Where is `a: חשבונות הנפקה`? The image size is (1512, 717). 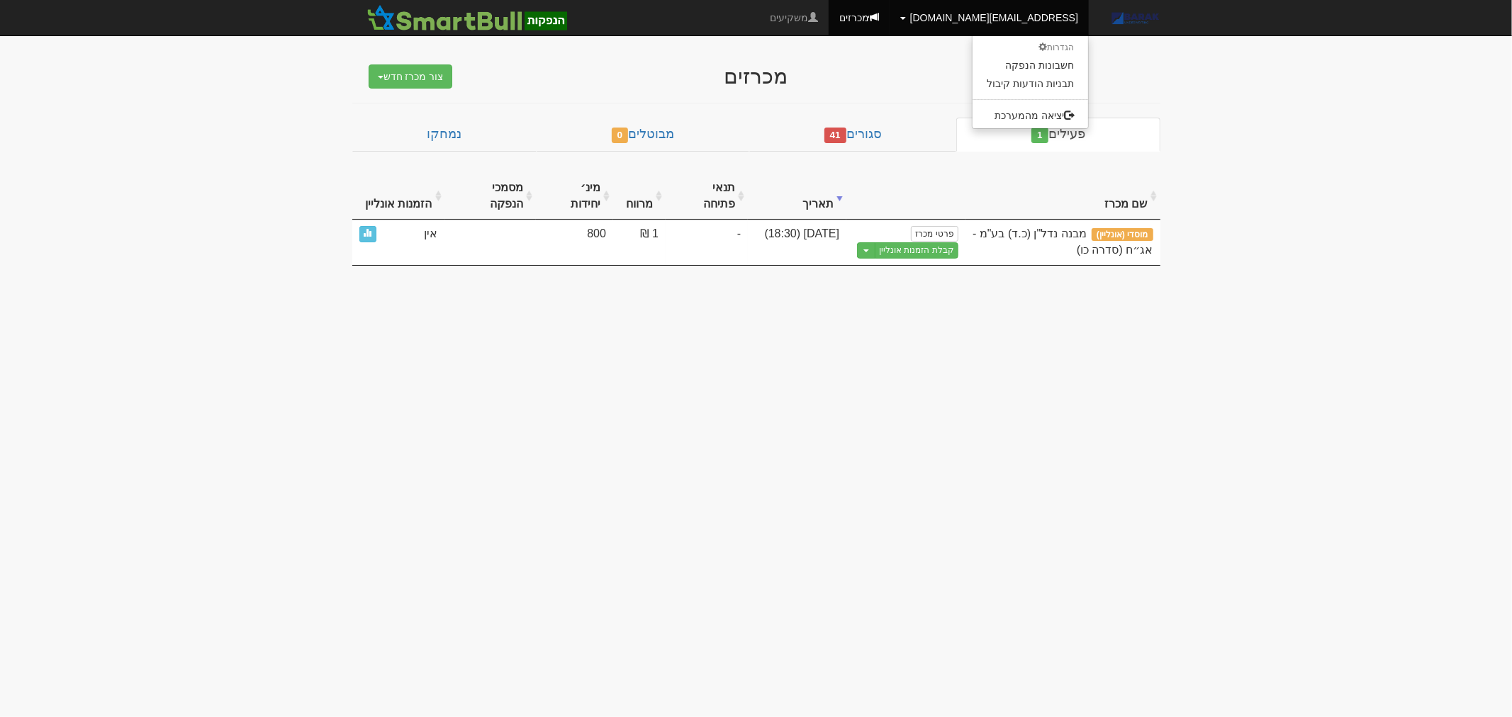
a: חשבונות הנפקה is located at coordinates (1030, 65).